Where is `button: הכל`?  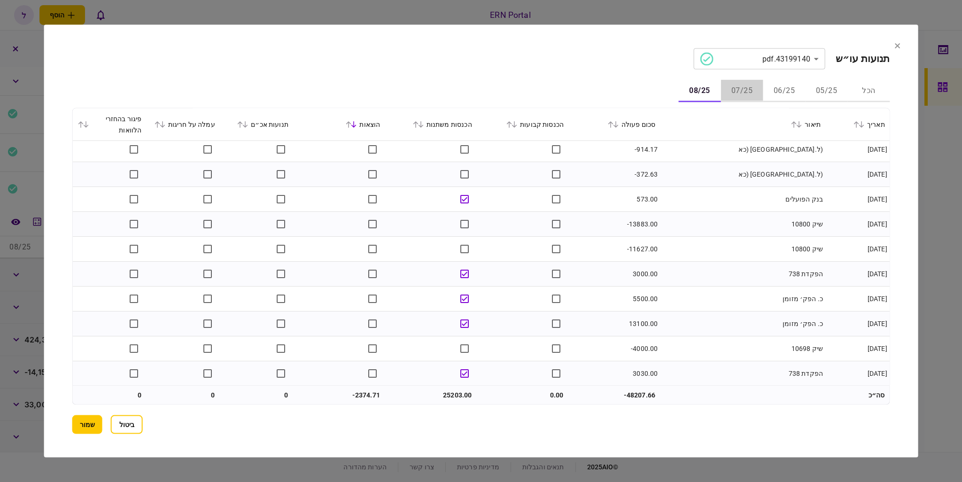 button: הכל is located at coordinates (868, 91).